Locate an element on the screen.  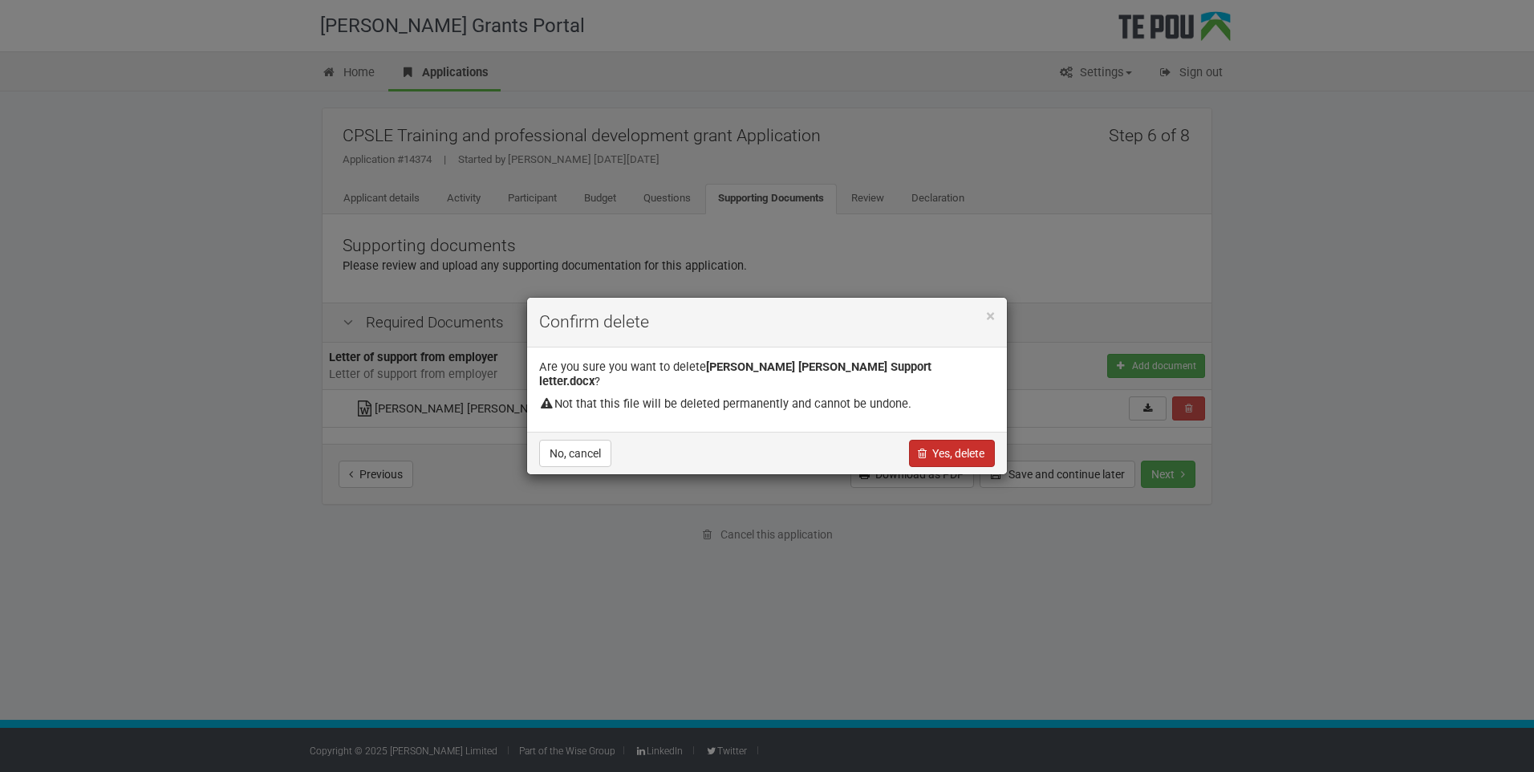
button: Close is located at coordinates (990, 316).